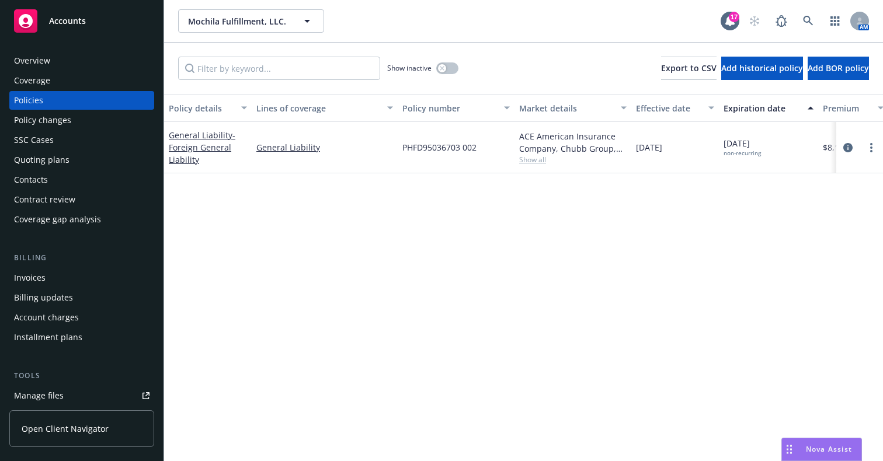 Image resolution: width=883 pixels, height=461 pixels. What do you see at coordinates (762, 68) in the screenshot?
I see `span: Add historical policy` at bounding box center [762, 68].